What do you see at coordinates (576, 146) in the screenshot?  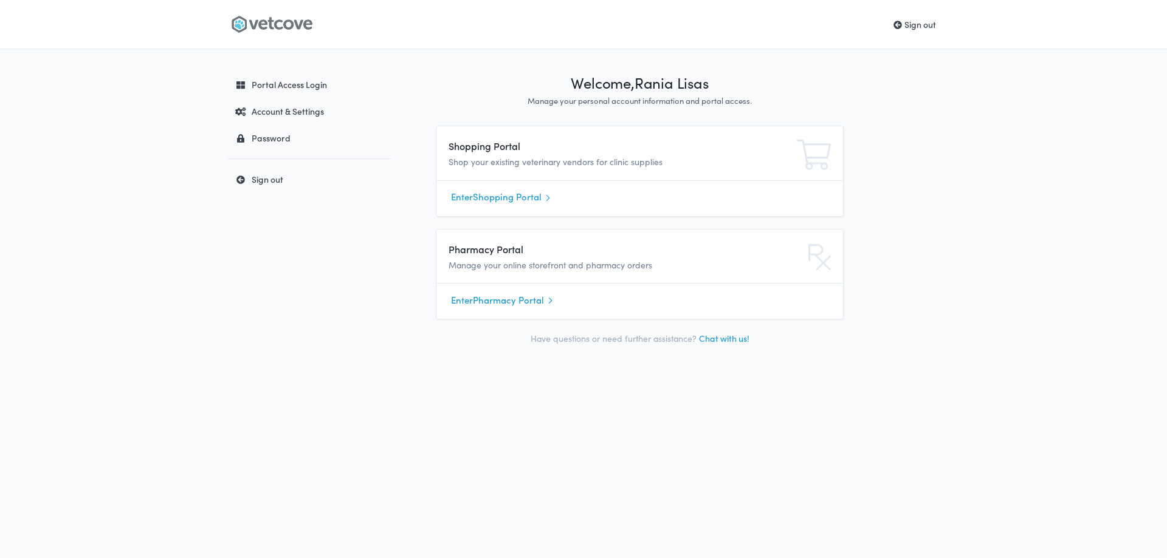 I see `h4: Shopping Portal` at bounding box center [576, 146].